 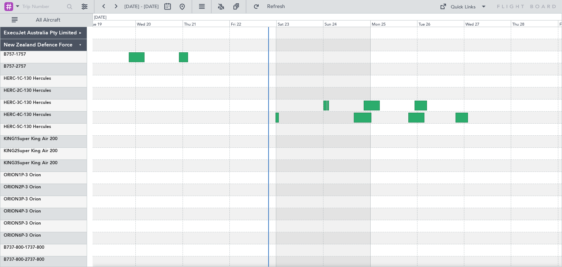 What do you see at coordinates (159, 23) in the screenshot?
I see `div: Wed 20` at bounding box center [159, 23].